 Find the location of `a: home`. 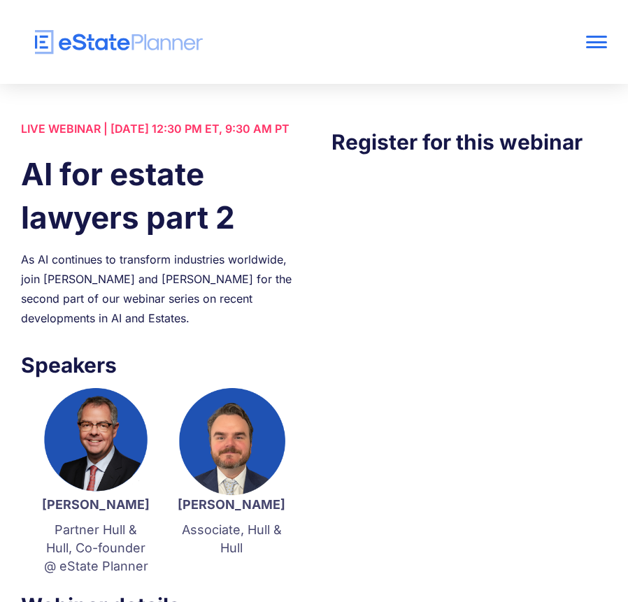

a: home is located at coordinates (255, 42).